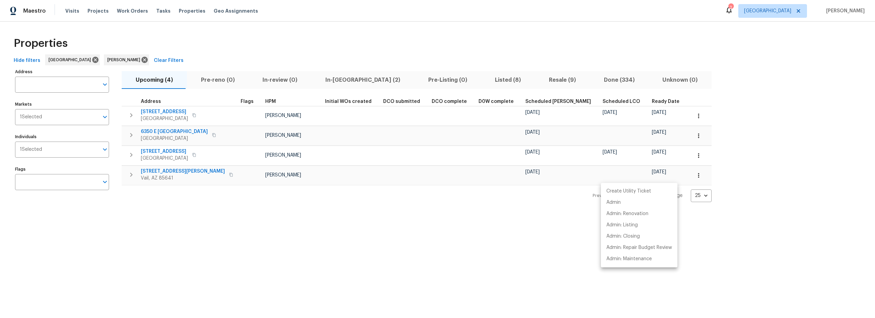 This screenshot has width=875, height=318. What do you see at coordinates (627, 214) in the screenshot?
I see `p: Admin: Renovation` at bounding box center [627, 214].